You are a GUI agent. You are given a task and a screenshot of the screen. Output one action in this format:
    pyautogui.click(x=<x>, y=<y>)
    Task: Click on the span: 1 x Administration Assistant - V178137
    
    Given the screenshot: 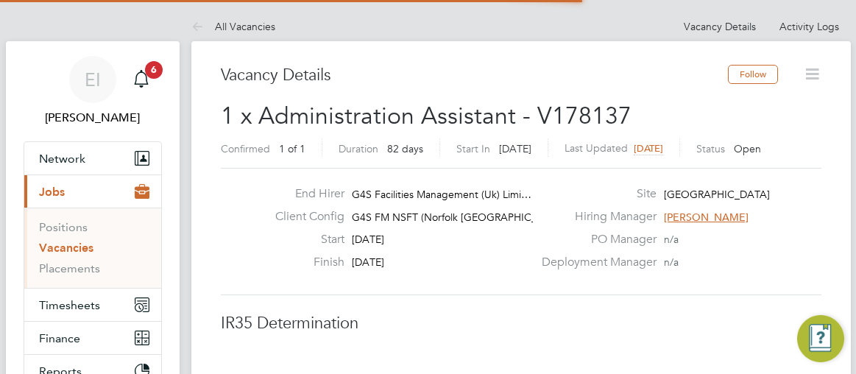 What is the action you would take?
    pyautogui.click(x=426, y=116)
    